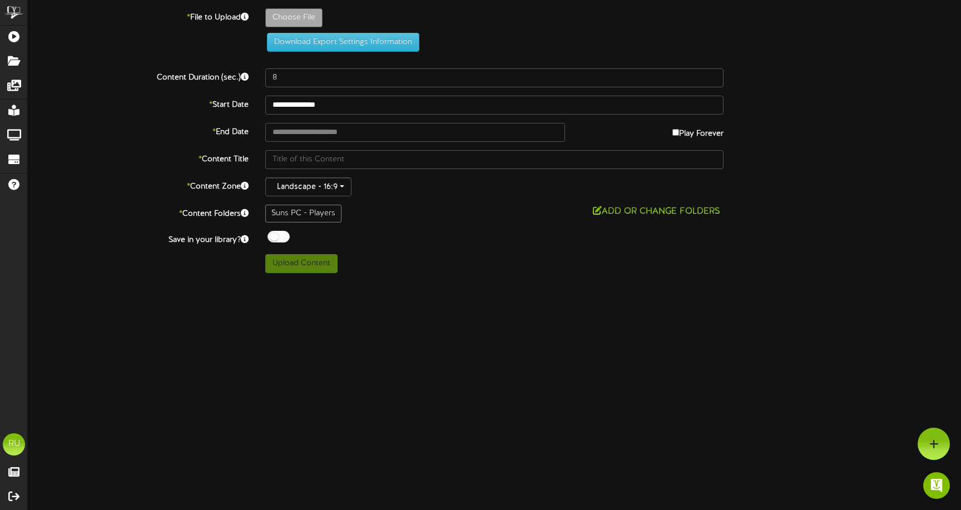 The height and width of the screenshot is (510, 961). What do you see at coordinates (138, 238) in the screenshot?
I see `label: Save in your library?` at bounding box center [138, 238].